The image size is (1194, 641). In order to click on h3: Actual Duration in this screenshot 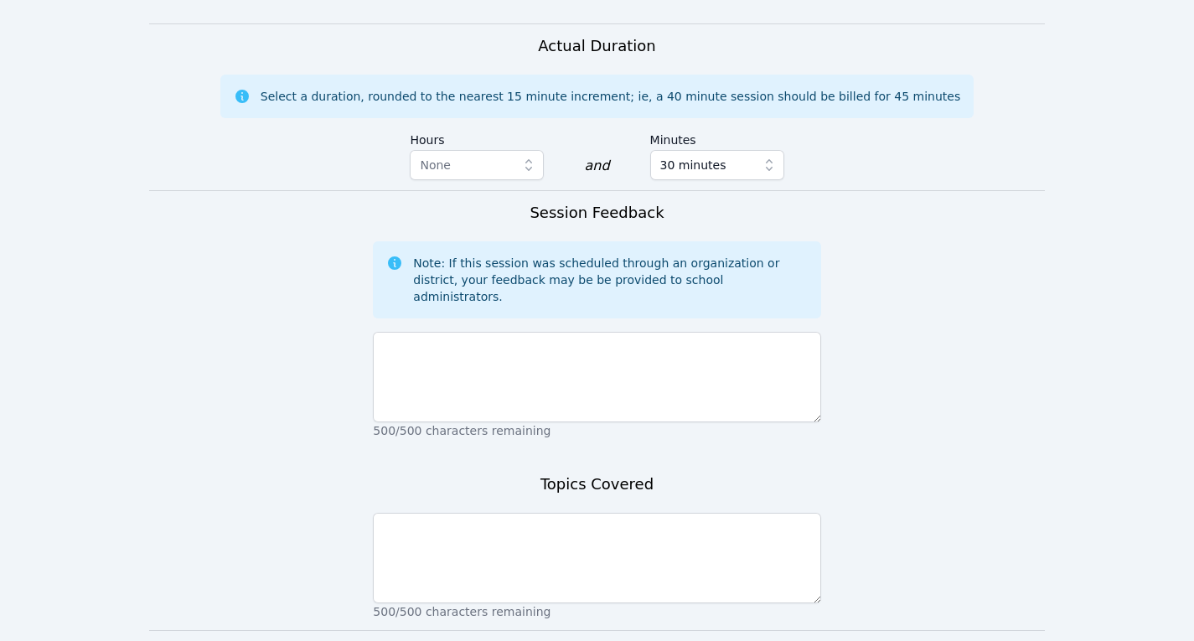, I will do `click(597, 46)`.